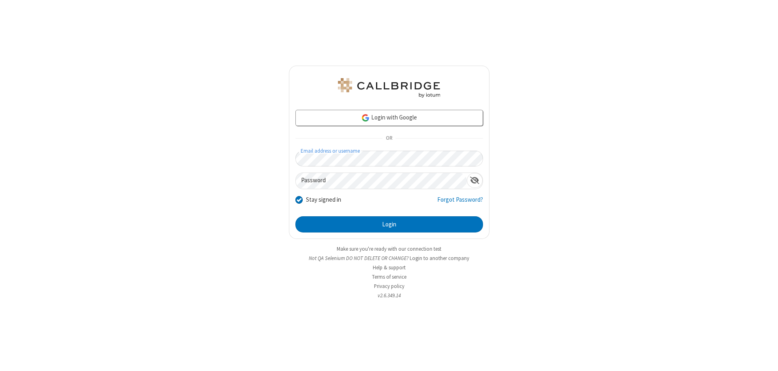 The image size is (778, 371). I want to click on button: Login to another company, so click(439, 258).